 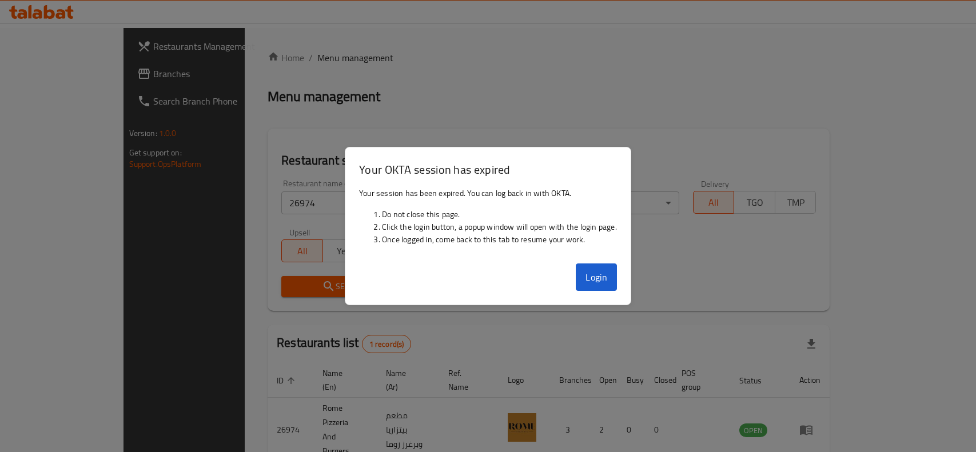 What do you see at coordinates (499, 214) in the screenshot?
I see `li: Do not close this page.` at bounding box center [499, 214].